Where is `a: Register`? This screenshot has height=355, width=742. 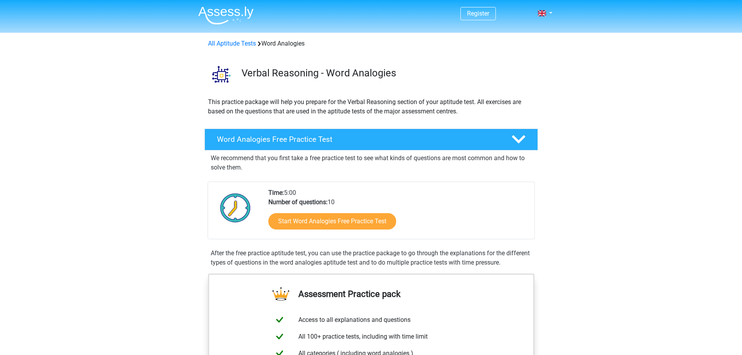 a: Register is located at coordinates (478, 13).